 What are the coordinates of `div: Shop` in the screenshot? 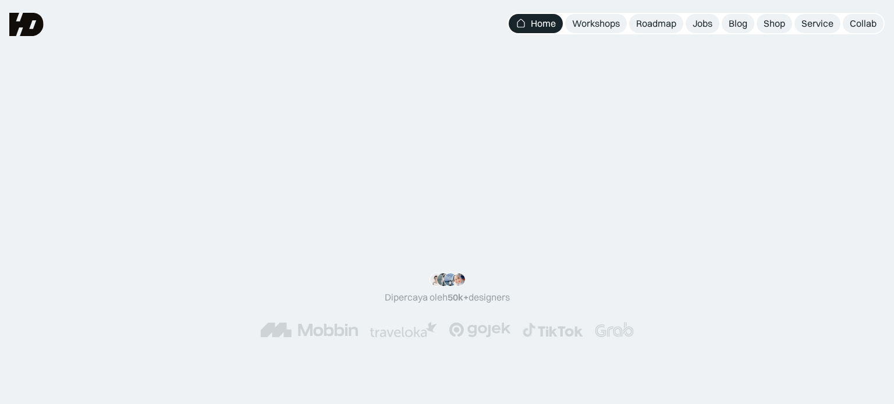 It's located at (774, 23).